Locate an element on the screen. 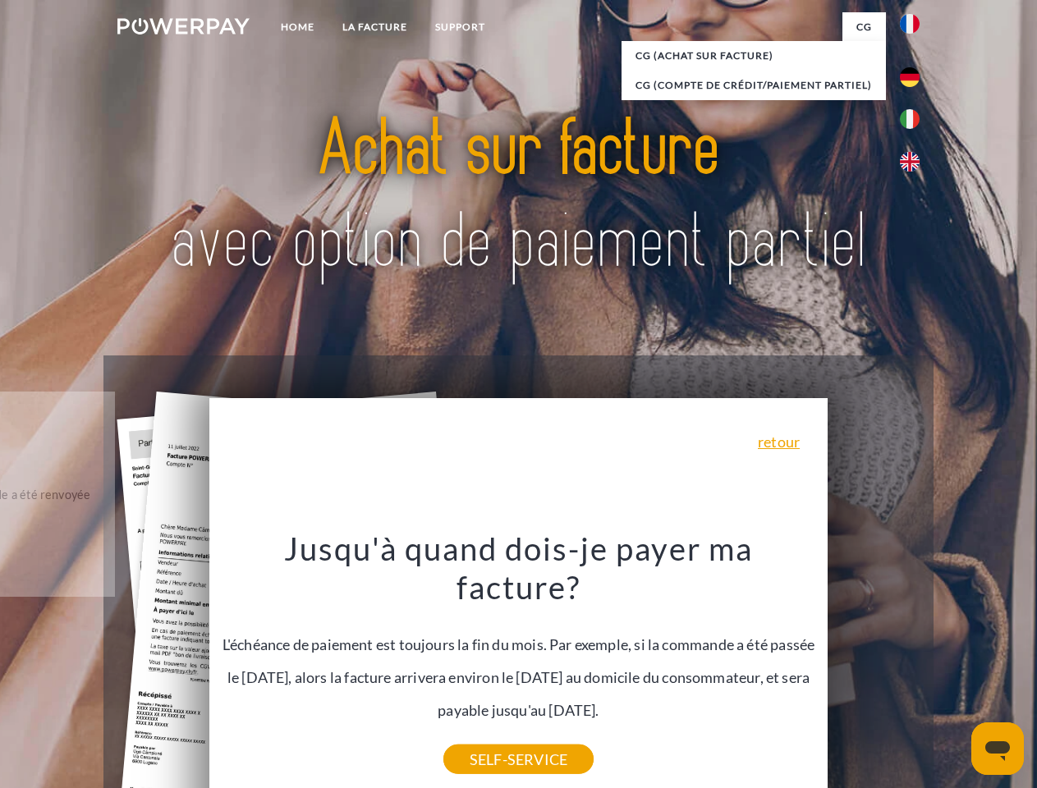  a: CG (achat sur facture) is located at coordinates (754, 56).